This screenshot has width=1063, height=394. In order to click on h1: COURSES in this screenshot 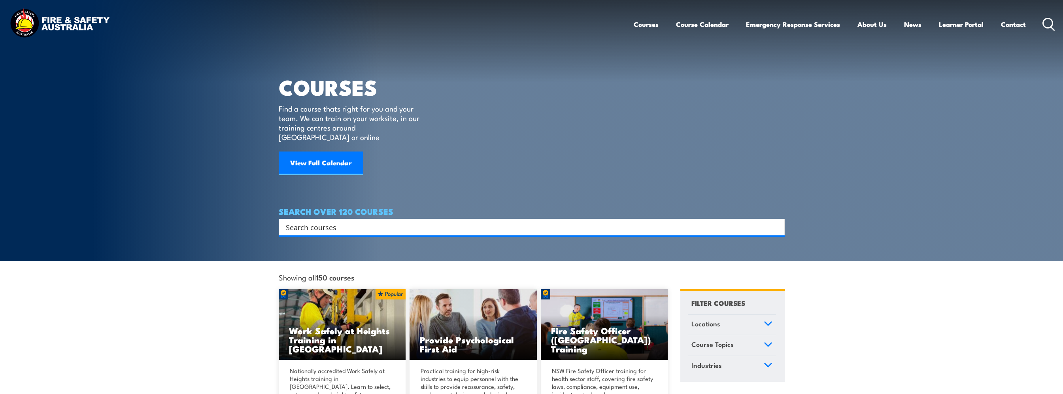, I will do `click(355, 87)`.